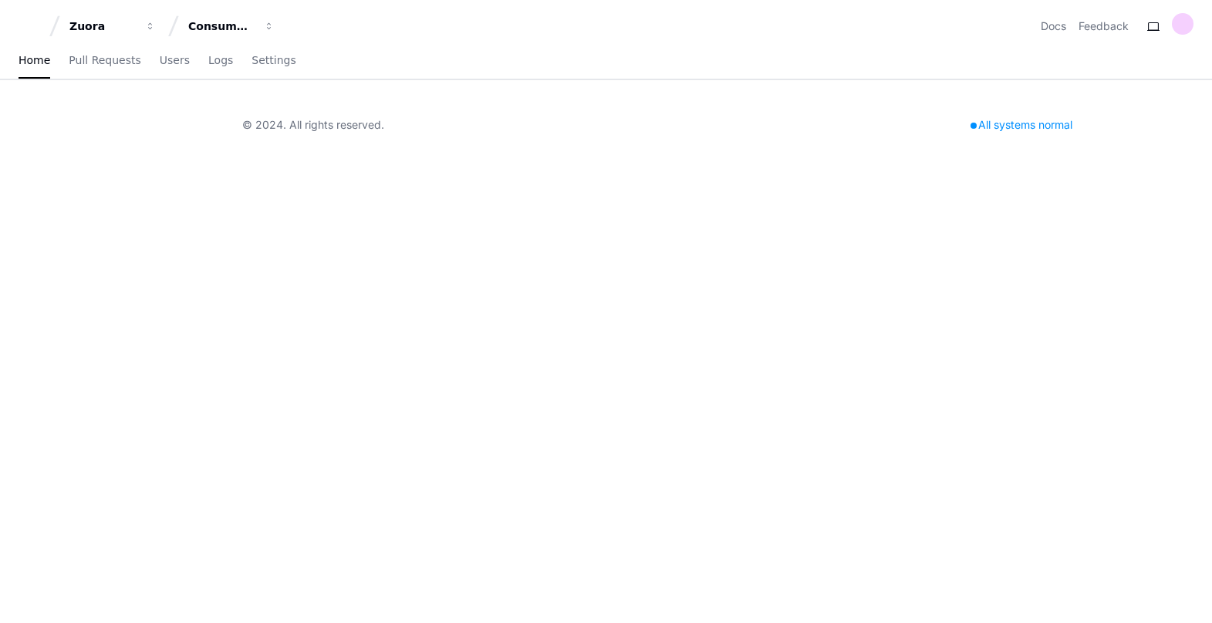 This screenshot has height=623, width=1212. I want to click on a: Users, so click(174, 61).